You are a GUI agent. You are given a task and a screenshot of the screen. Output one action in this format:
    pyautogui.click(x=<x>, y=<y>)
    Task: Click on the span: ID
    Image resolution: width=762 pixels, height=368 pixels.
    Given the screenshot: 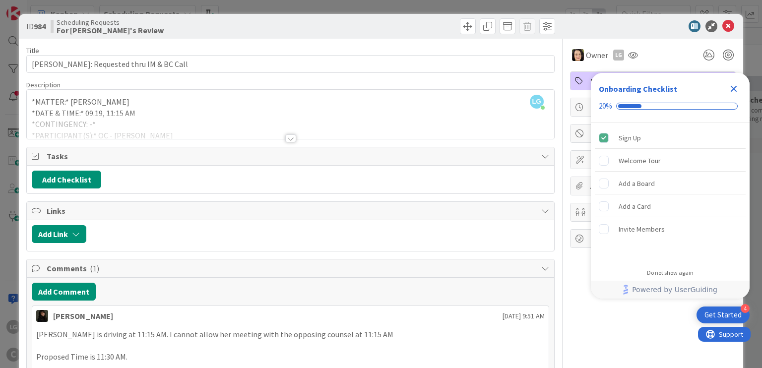 What is the action you would take?
    pyautogui.click(x=36, y=26)
    